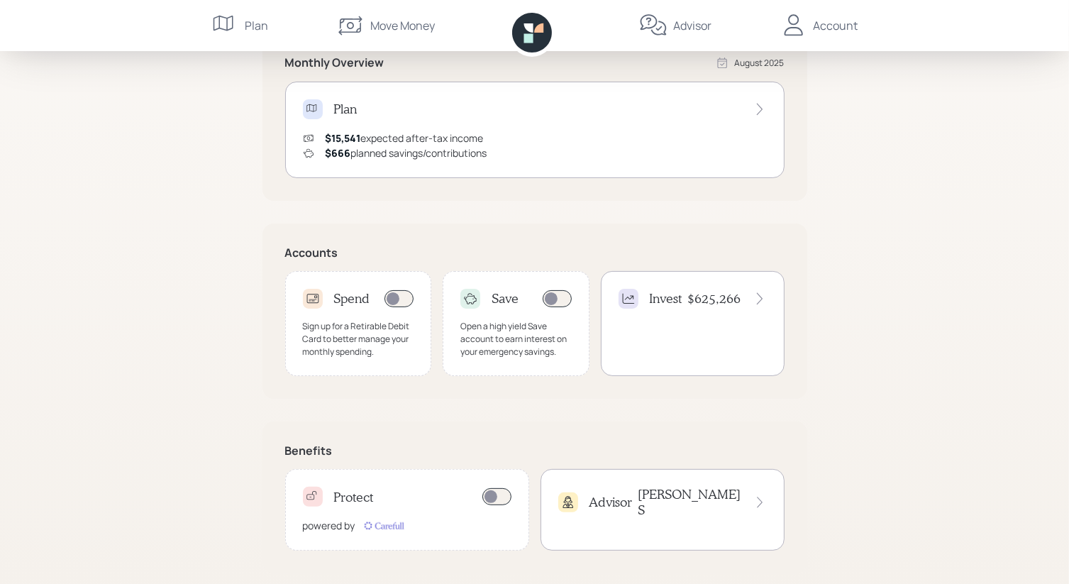 The width and height of the screenshot is (1069, 584). I want to click on div: August 2025, so click(760, 63).